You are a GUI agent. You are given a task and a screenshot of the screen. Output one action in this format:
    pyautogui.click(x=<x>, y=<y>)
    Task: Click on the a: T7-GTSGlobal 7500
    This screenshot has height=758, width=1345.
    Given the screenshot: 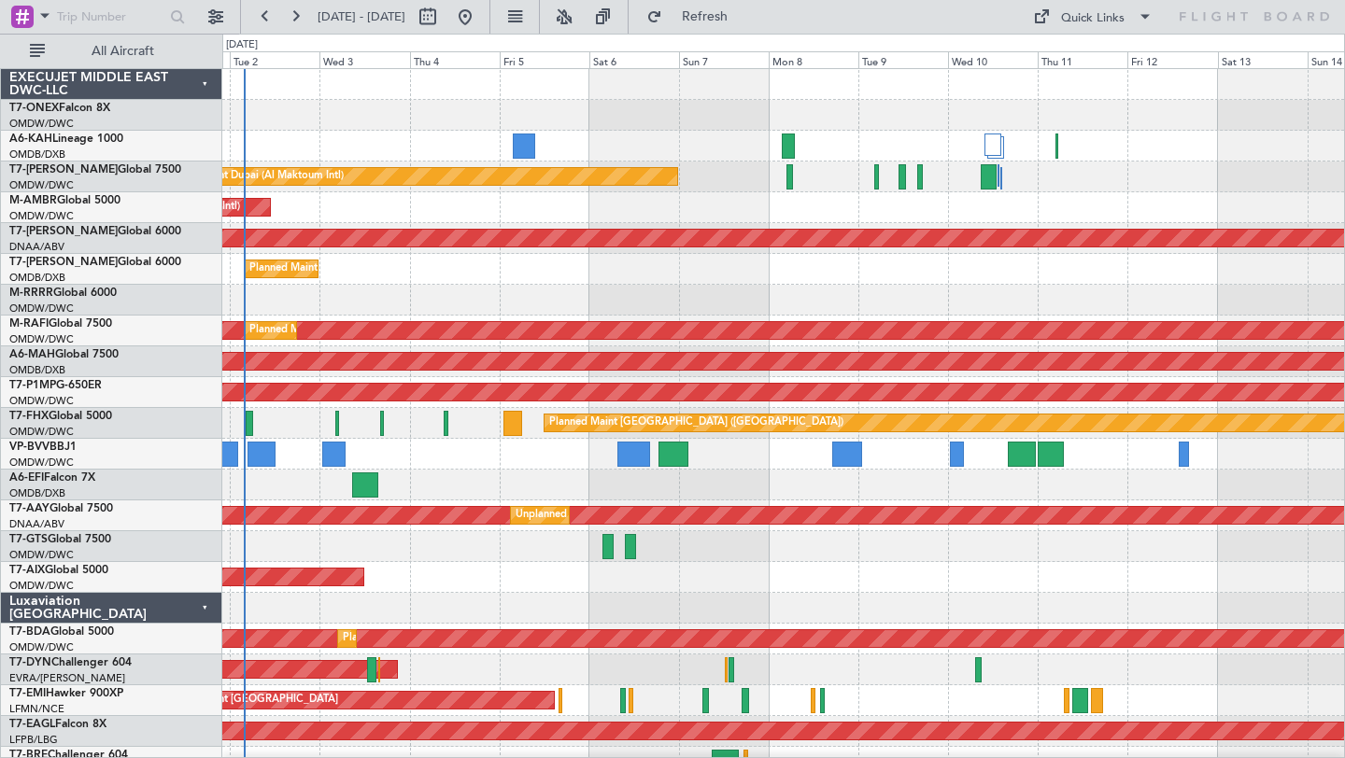 What is the action you would take?
    pyautogui.click(x=60, y=540)
    